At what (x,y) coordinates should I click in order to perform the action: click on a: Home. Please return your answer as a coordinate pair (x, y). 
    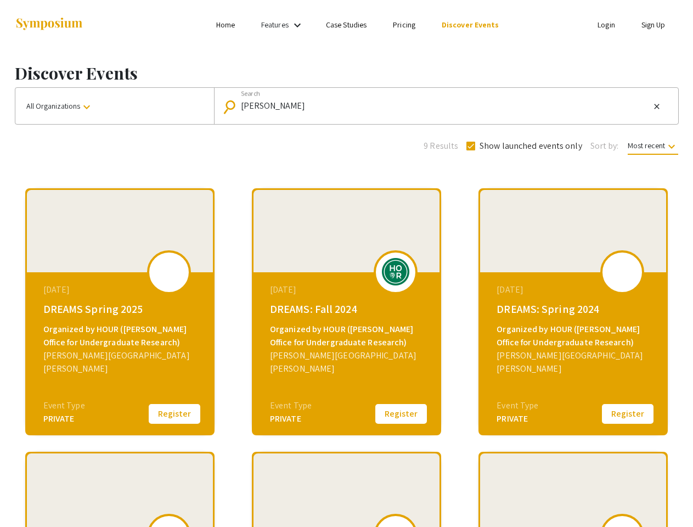
    Looking at the image, I should click on (225, 25).